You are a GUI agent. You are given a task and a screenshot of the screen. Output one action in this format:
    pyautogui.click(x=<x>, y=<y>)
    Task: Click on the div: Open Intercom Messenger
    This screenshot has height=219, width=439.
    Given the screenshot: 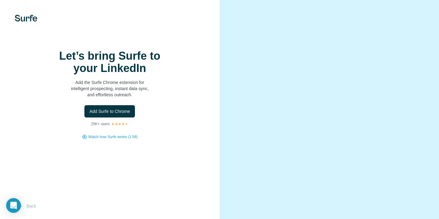 What is the action you would take?
    pyautogui.click(x=14, y=206)
    